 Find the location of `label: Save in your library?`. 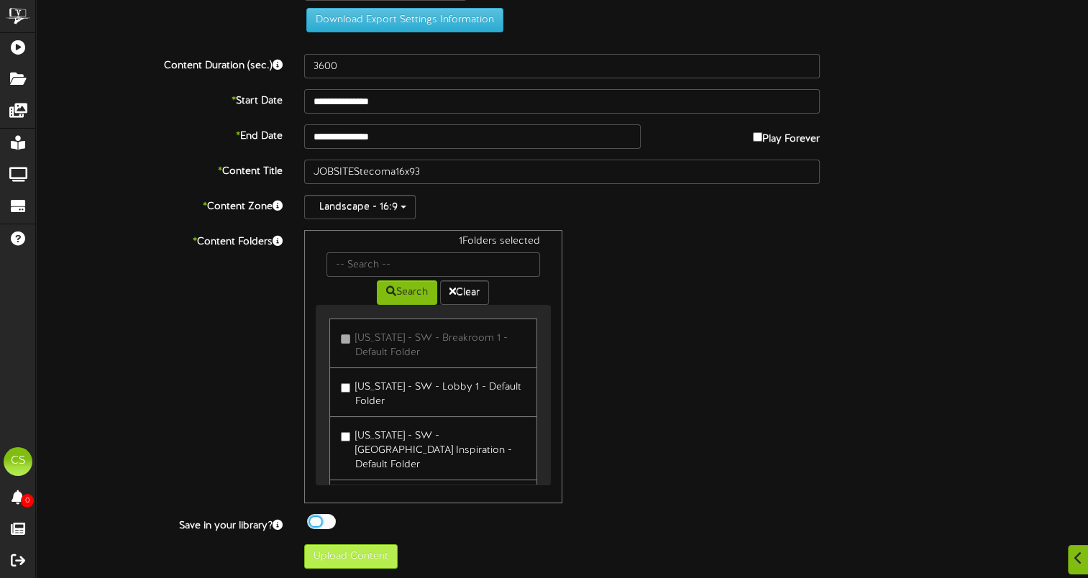

label: Save in your library? is located at coordinates (159, 524).